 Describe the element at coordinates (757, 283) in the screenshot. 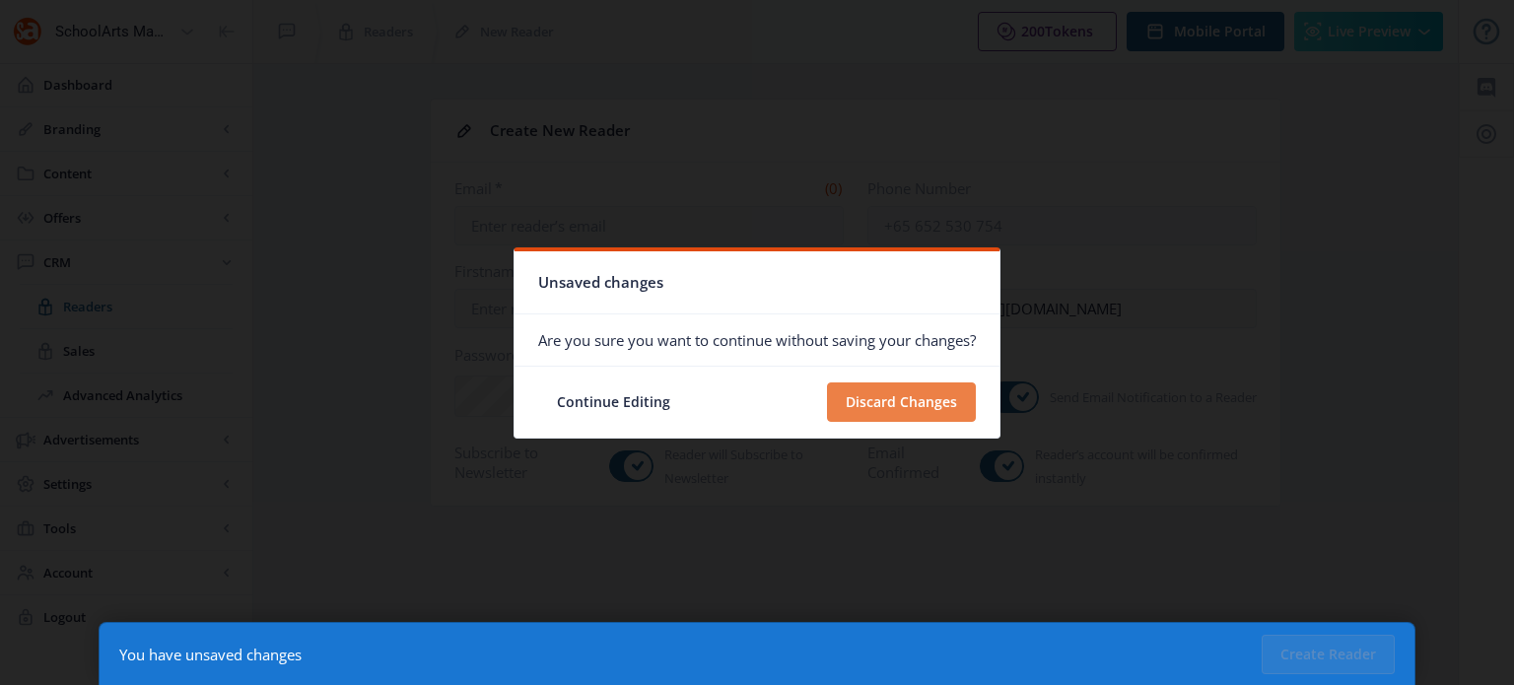

I see `nb-card-header: Unsaved changes` at that location.